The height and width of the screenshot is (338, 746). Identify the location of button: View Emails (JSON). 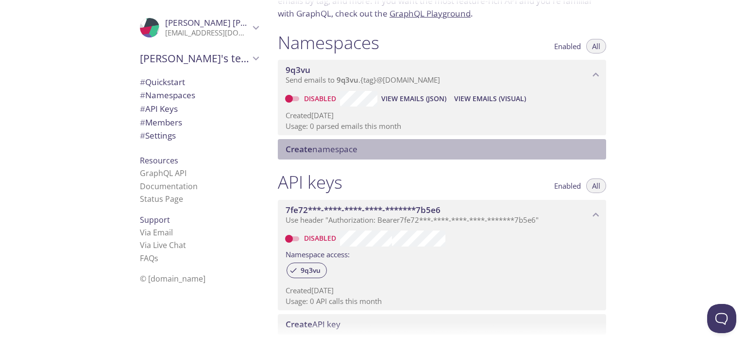
(414, 99).